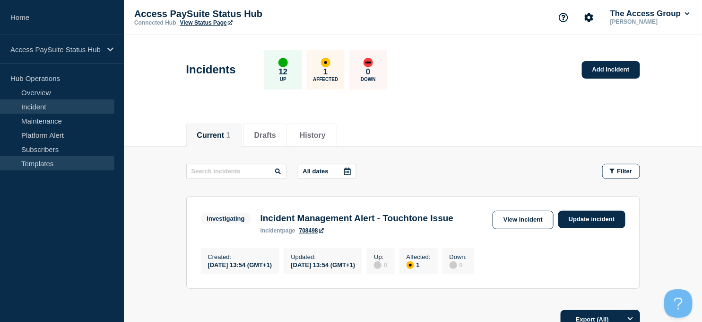  I want to click on button: Account settings, so click(589, 17).